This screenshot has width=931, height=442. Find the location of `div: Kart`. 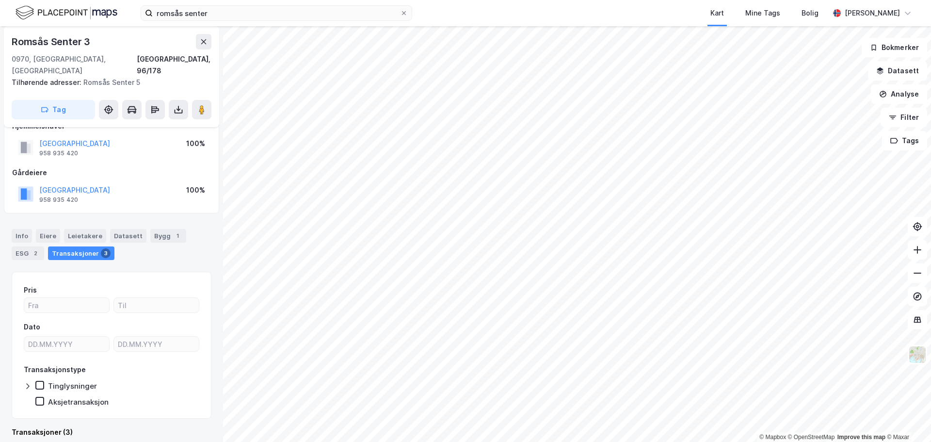

div: Kart is located at coordinates (717, 13).